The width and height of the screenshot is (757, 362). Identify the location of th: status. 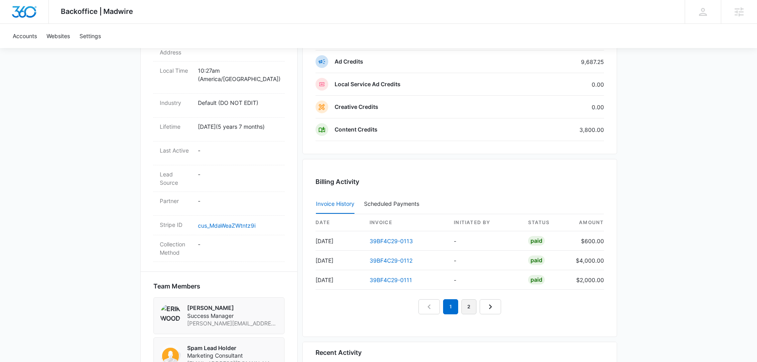
(545, 222).